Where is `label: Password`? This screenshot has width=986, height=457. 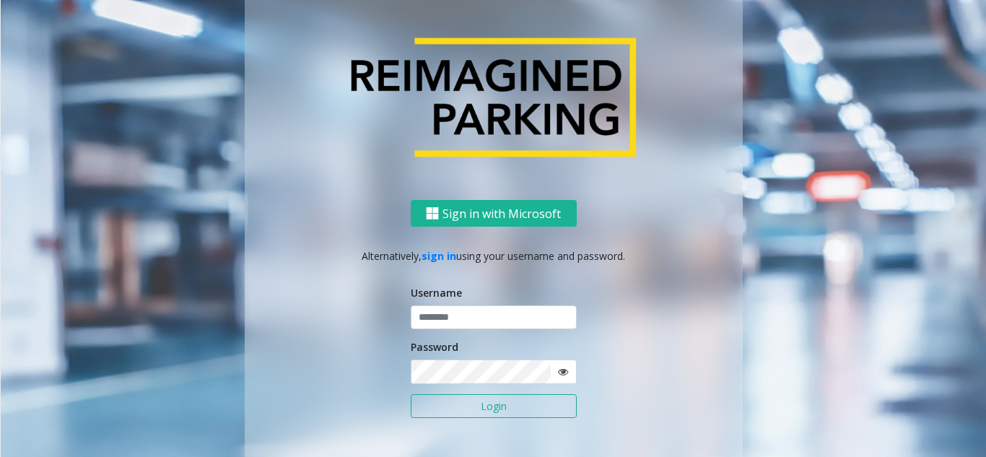
label: Password is located at coordinates (434, 346).